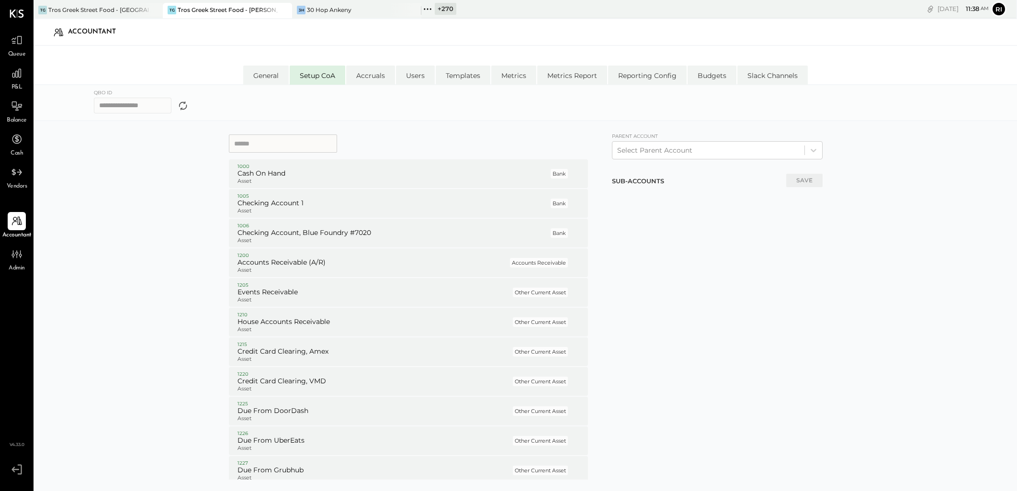  What do you see at coordinates (17, 259) in the screenshot?
I see `a: Admin` at bounding box center [17, 259].